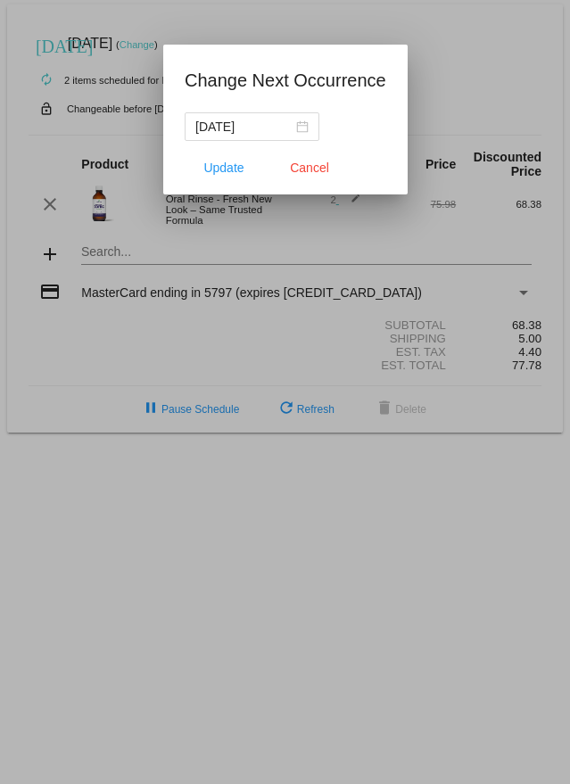 The image size is (570, 784). I want to click on span: Update, so click(223, 168).